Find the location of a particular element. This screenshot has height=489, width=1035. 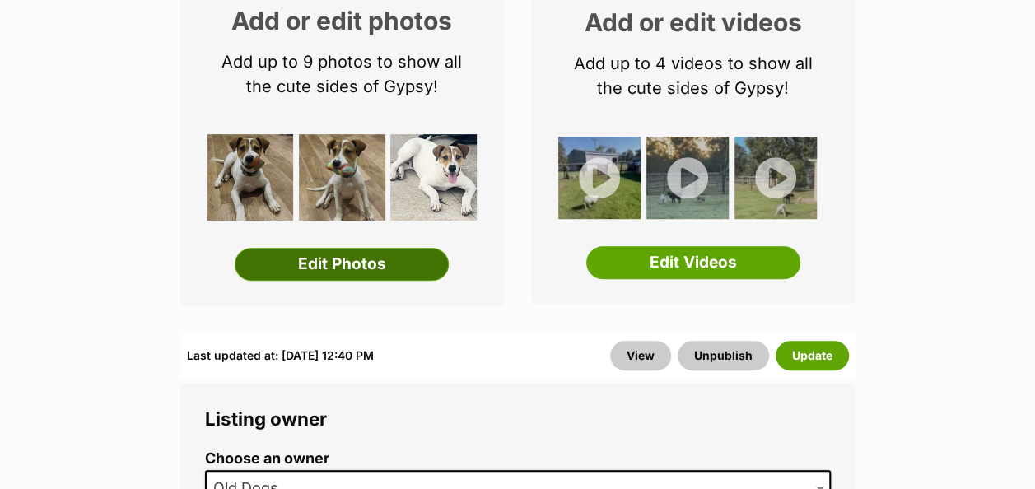

a: Edit Videos is located at coordinates (693, 263).